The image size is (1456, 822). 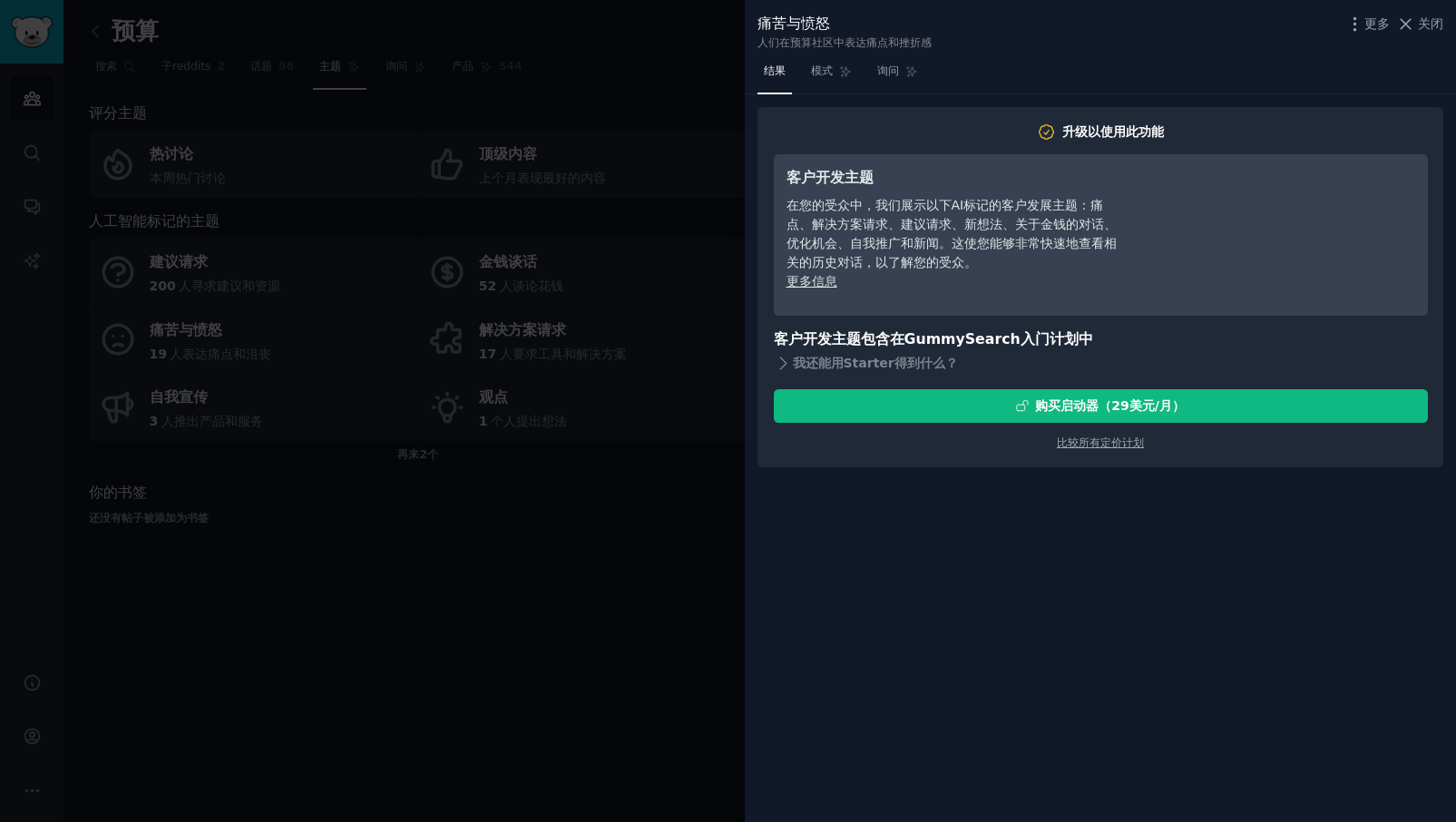 I want to click on div: 在您的受众中，我们展示以下AI标记的客户发展主题：痛点、解决方案请求、建议请求、新想法、关于金钱的对话、优化机会、自我推广和新闻。这使您能够非常快速地查看相关的历史对话，以了解您的受众。, so click(x=952, y=234).